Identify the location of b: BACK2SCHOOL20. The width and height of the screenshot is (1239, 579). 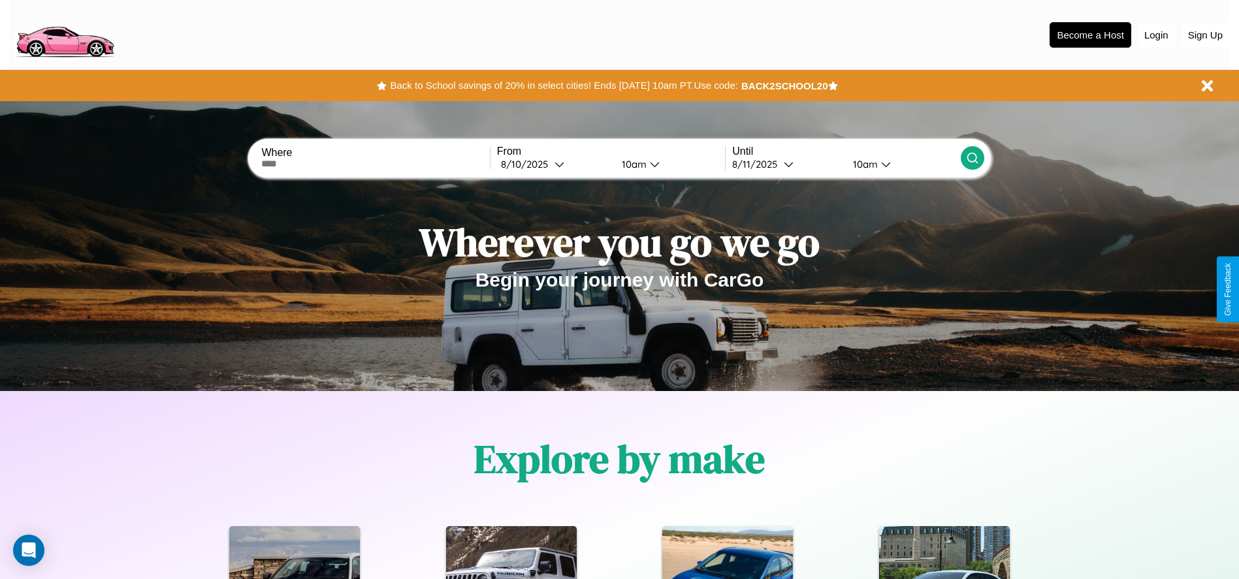
(784, 86).